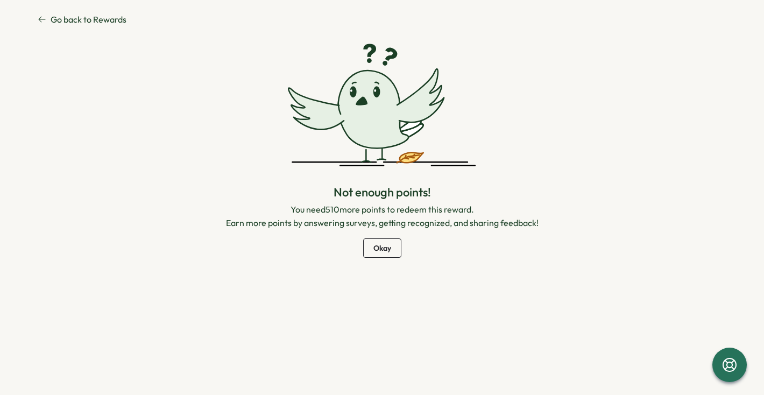 The image size is (764, 395). Describe the element at coordinates (88, 19) in the screenshot. I see `span: Go back to Rewards` at that location.